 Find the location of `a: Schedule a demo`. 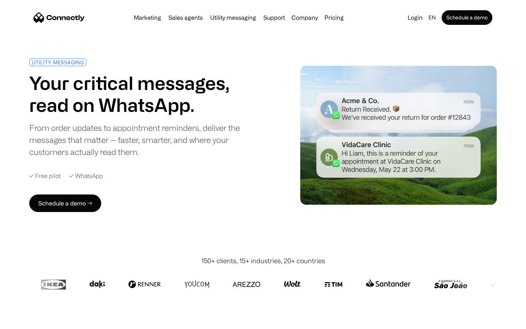

a: Schedule a demo is located at coordinates (467, 18).